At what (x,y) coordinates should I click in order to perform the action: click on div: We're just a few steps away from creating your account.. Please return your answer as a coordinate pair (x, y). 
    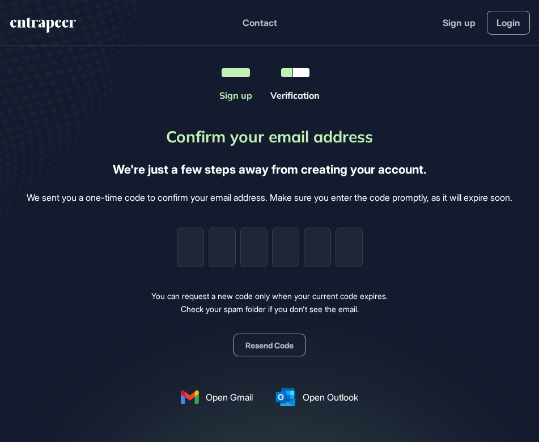
    Looking at the image, I should click on (270, 170).